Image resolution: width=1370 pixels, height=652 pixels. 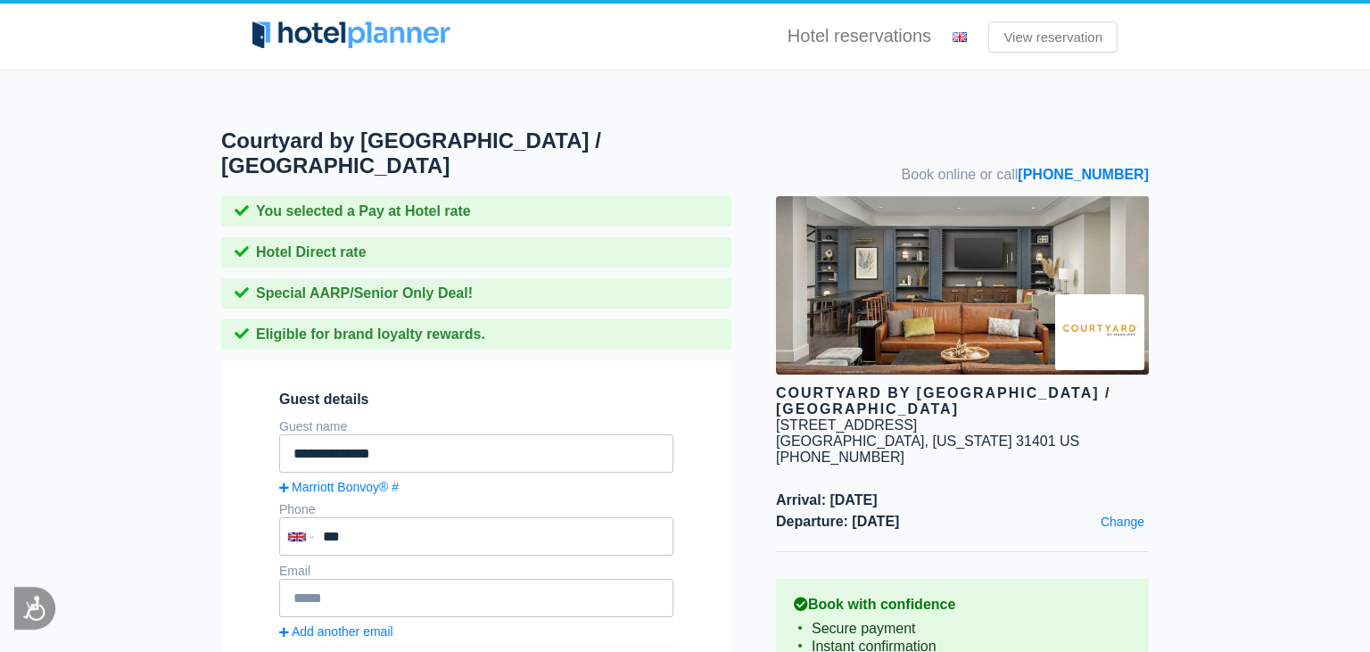 I want to click on a: Marriott Bonvoy® #, so click(x=476, y=487).